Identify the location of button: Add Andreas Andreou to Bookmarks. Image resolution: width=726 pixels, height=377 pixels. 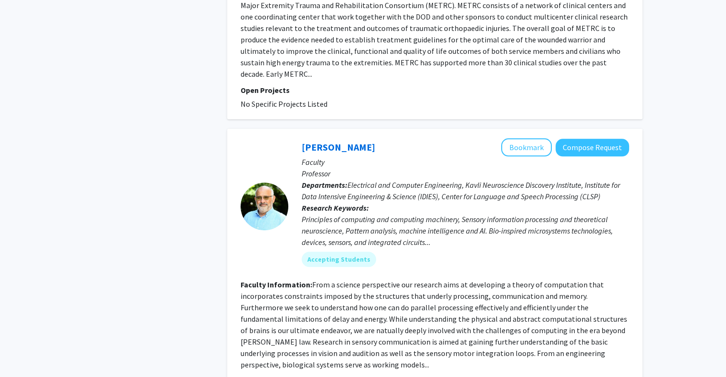
(526, 147).